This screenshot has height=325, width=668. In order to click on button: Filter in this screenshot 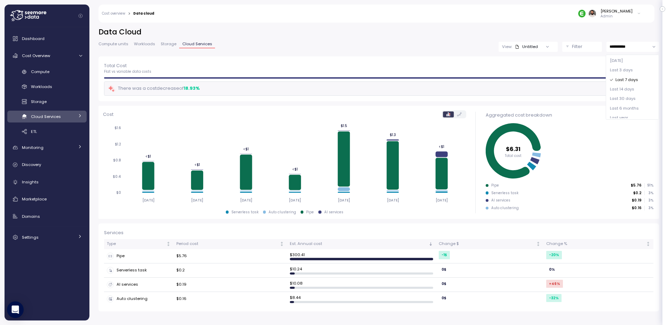, I will do `click(582, 47)`.